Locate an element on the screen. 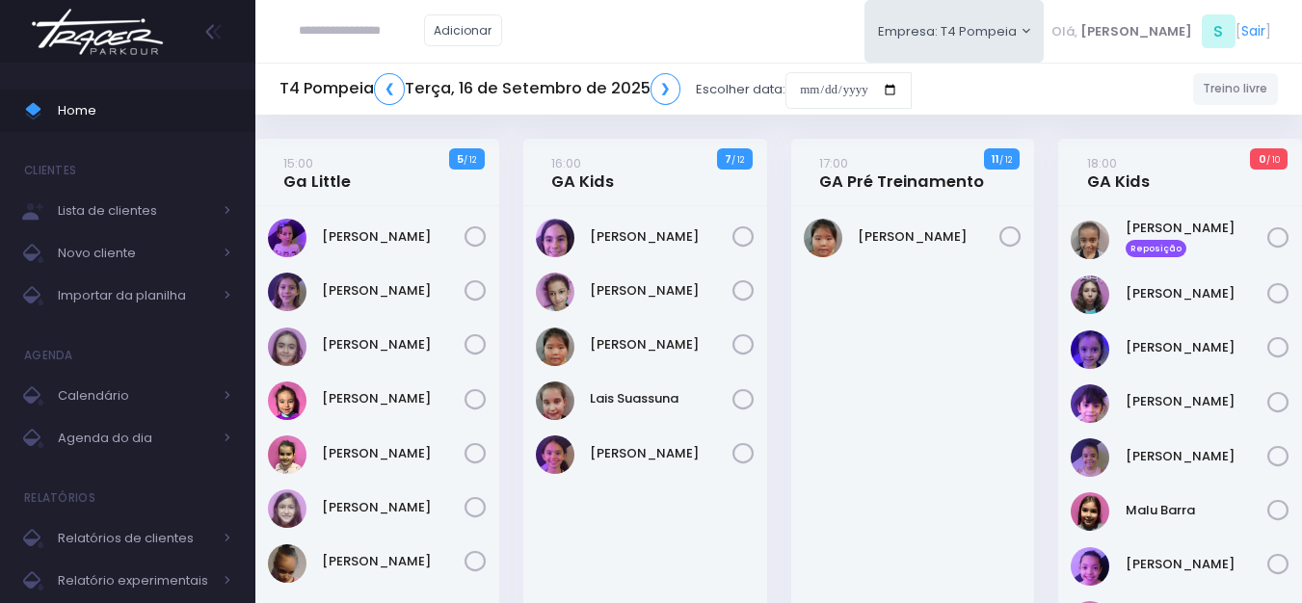 The image size is (1302, 603). img: Eloah Meneguim Tenorio is located at coordinates (287, 347).